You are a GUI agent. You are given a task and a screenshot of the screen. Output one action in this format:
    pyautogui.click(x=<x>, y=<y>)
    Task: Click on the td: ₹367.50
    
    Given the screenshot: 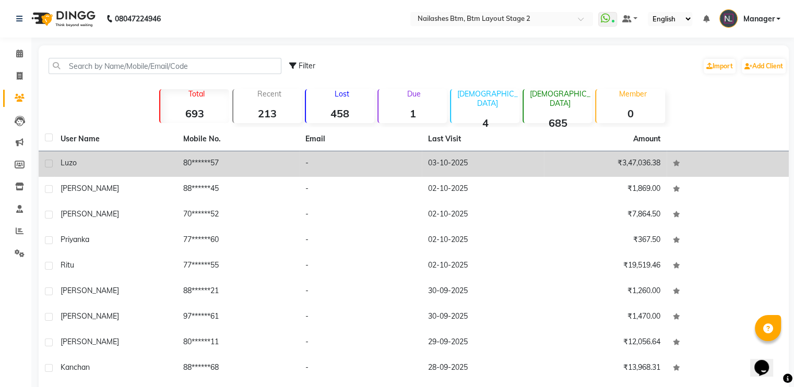 What is the action you would take?
    pyautogui.click(x=605, y=241)
    